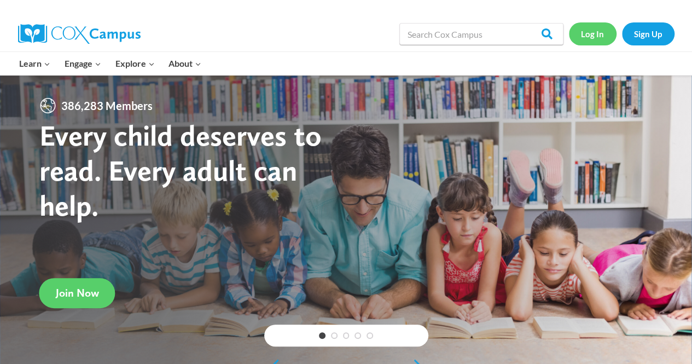  What do you see at coordinates (79, 34) in the screenshot?
I see `img: Cox Campus` at bounding box center [79, 34].